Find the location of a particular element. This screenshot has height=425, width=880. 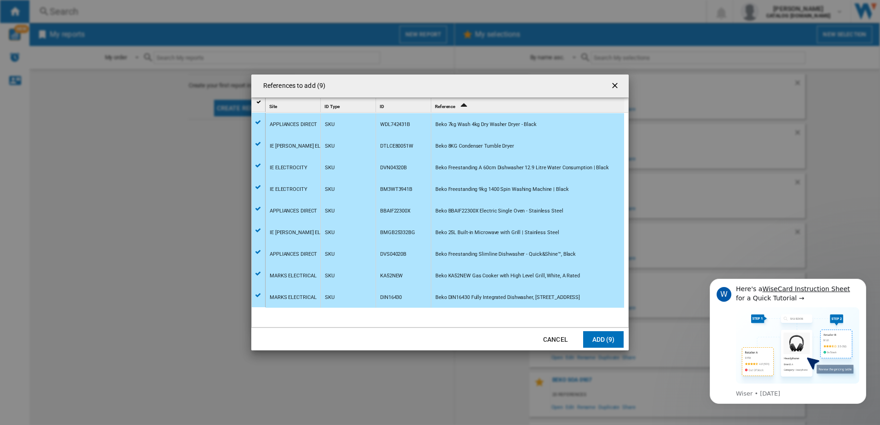

div: BMGB25332BG is located at coordinates (398, 233).